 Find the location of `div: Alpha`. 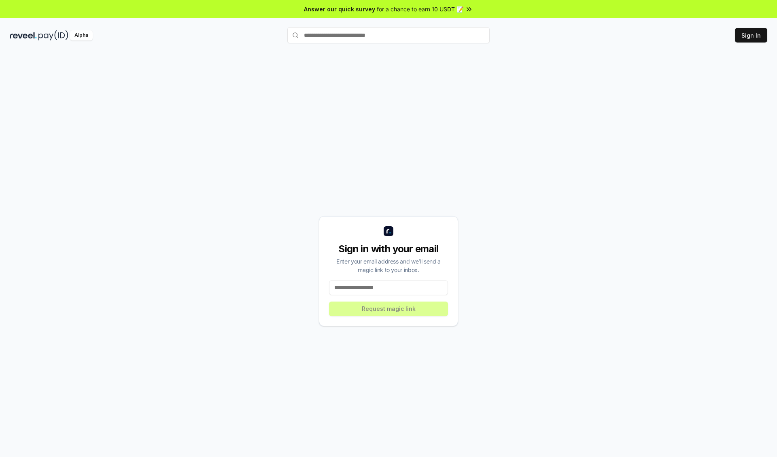

div: Alpha is located at coordinates (81, 35).